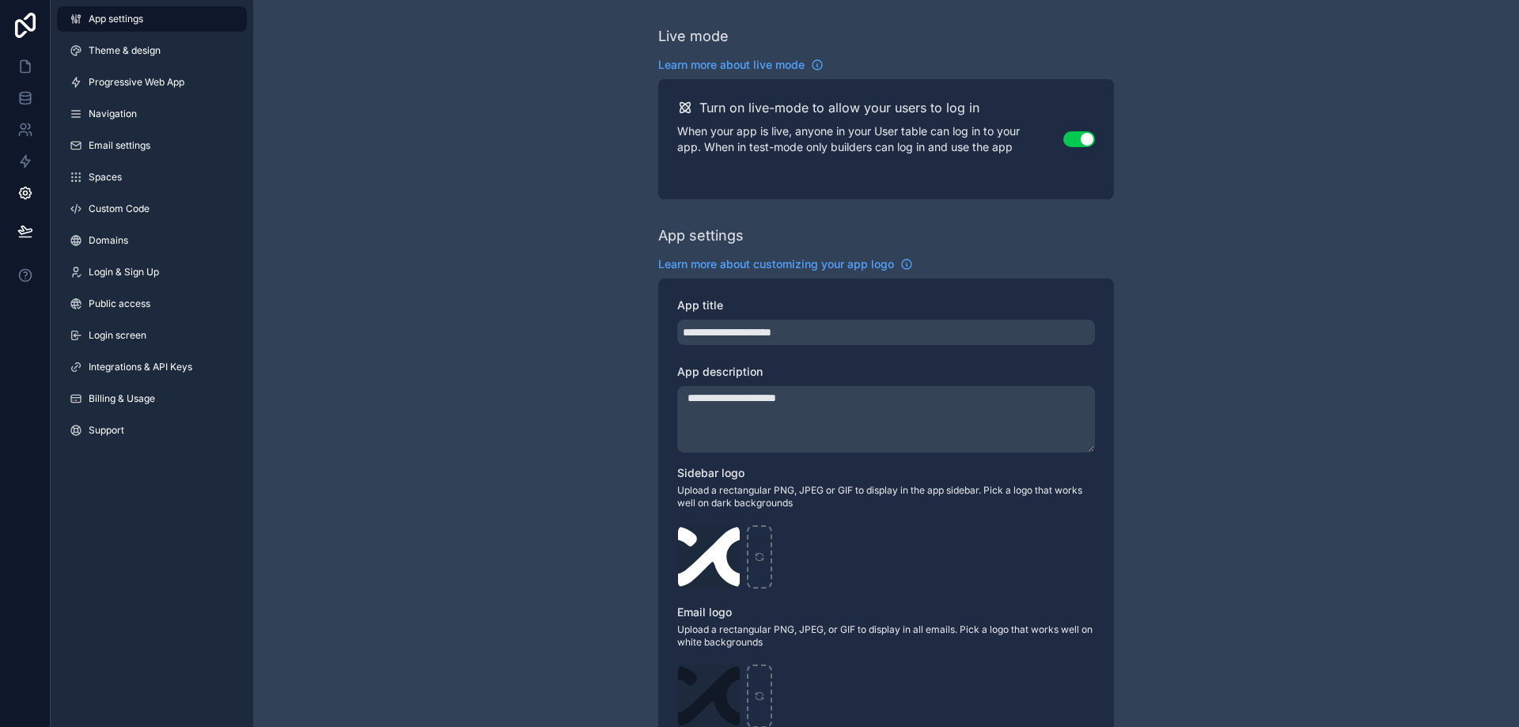  What do you see at coordinates (870, 139) in the screenshot?
I see `p: When your app is live, anyone in your User table can log in to your app. When in test-mode only b...` at bounding box center [870, 139].